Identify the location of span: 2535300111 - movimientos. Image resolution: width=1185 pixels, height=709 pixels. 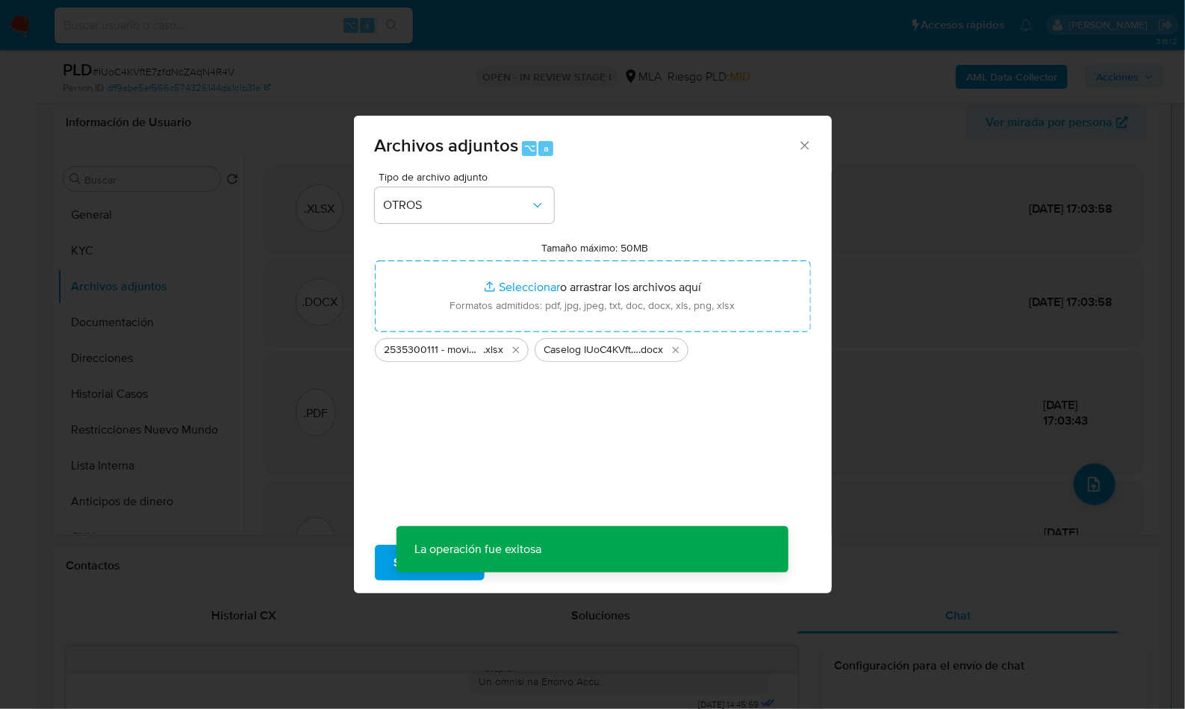
(434, 350).